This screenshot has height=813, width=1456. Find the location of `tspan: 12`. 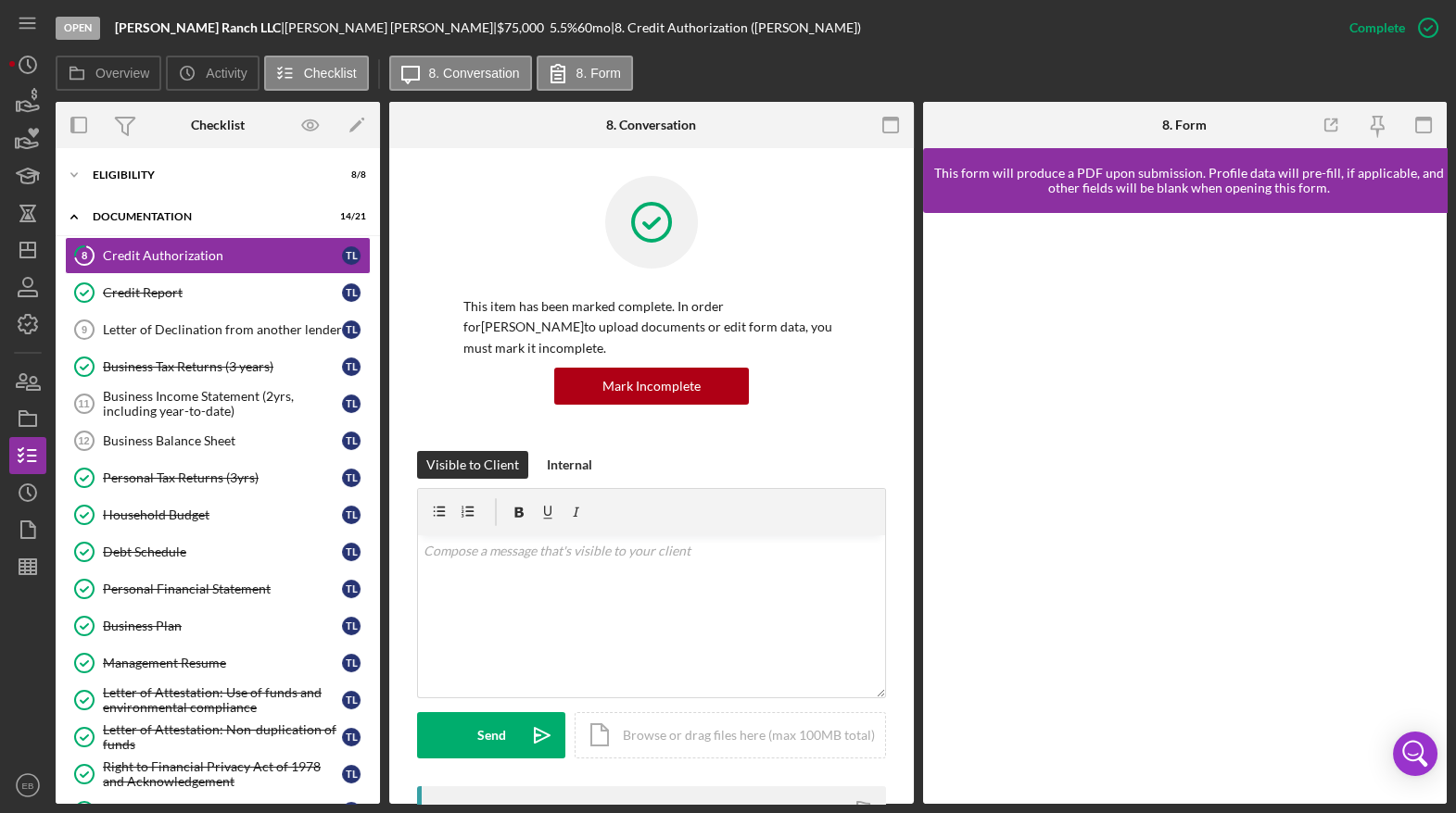

tspan: 12 is located at coordinates (83, 441).